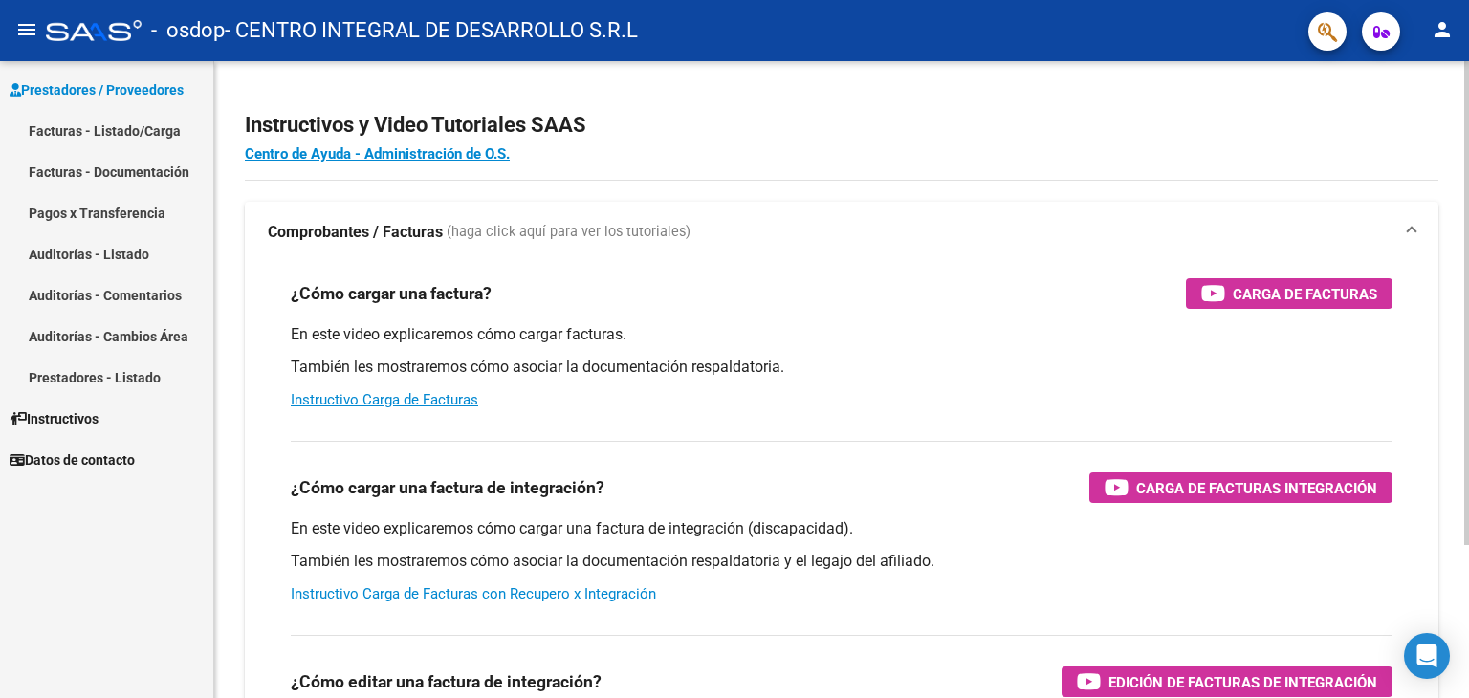  What do you see at coordinates (431, 31) in the screenshot?
I see `span: - CENTRO INTEGRAL DE DESARROLLO S.R.L` at bounding box center [431, 31].